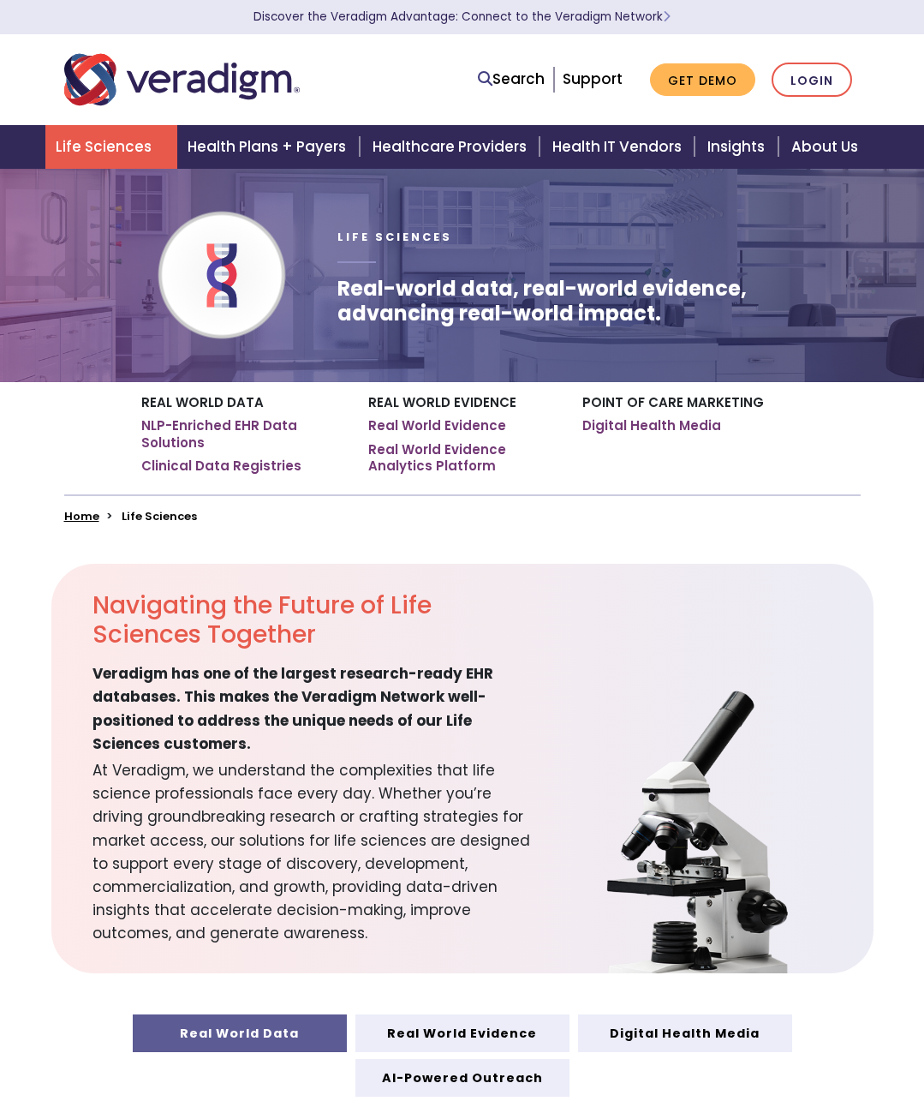  What do you see at coordinates (240, 1033) in the screenshot?
I see `a: Real World Data` at bounding box center [240, 1033].